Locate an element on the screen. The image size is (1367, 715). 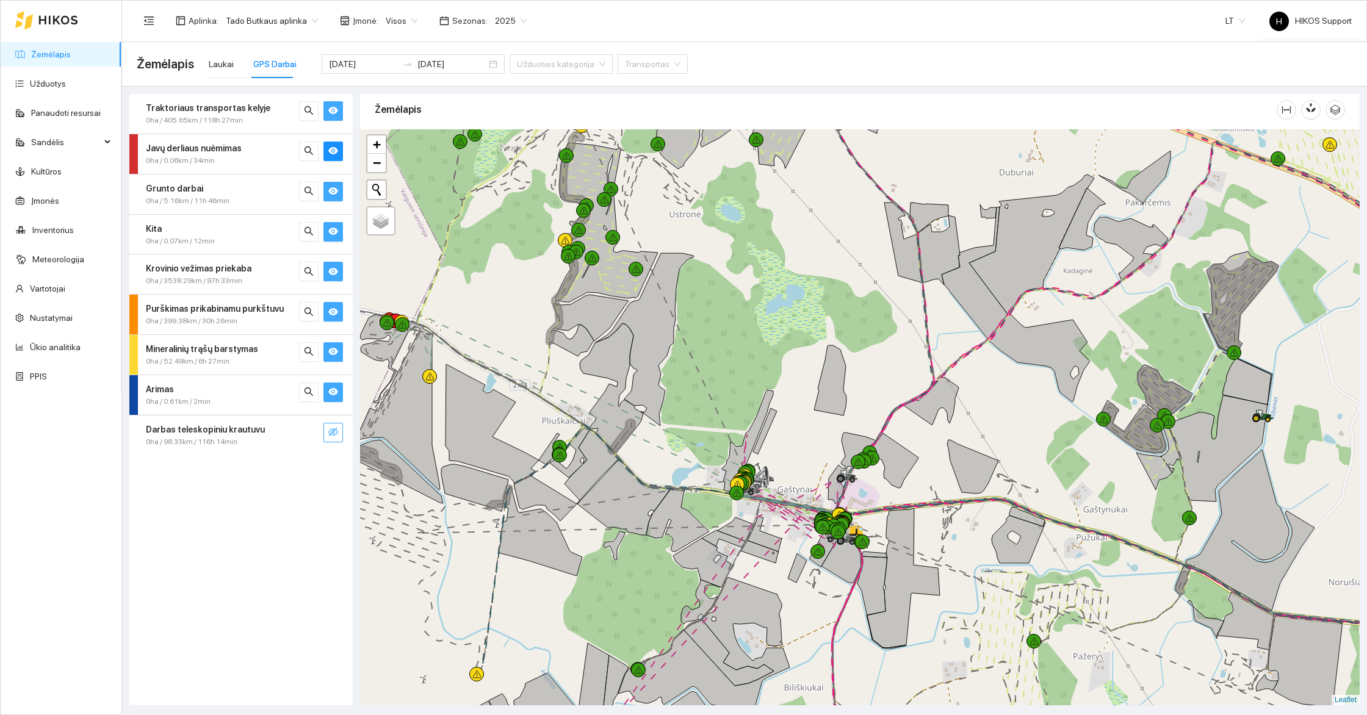
a: Vartotojai is located at coordinates (48, 289).